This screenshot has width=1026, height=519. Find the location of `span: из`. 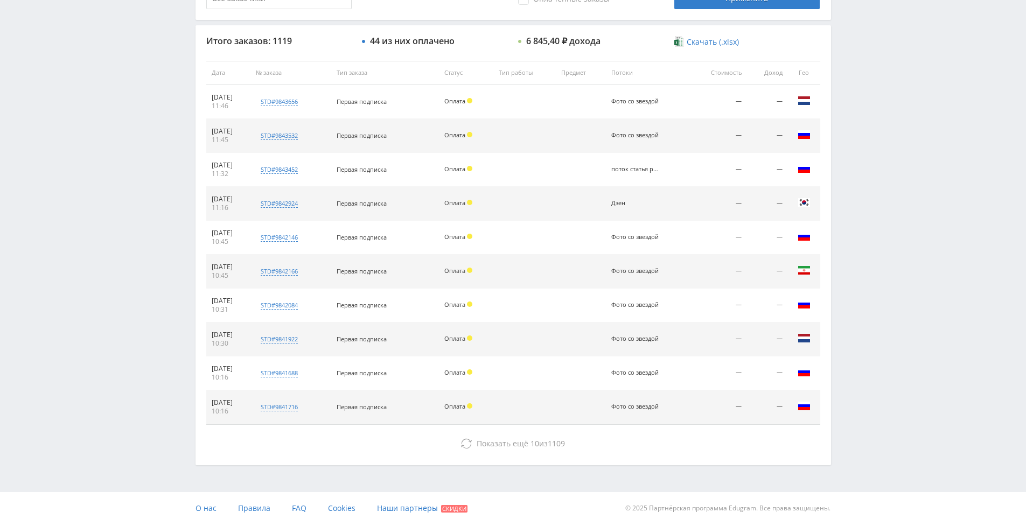

span: из is located at coordinates (521, 443).